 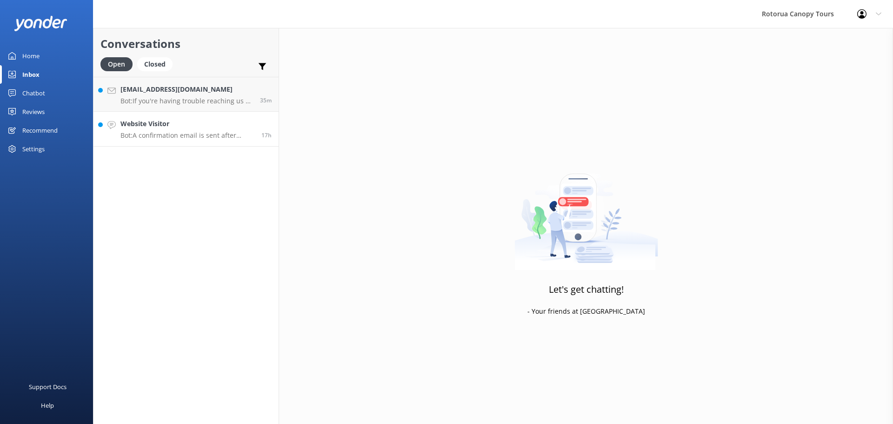 I want to click on div: Support Docs, so click(x=47, y=386).